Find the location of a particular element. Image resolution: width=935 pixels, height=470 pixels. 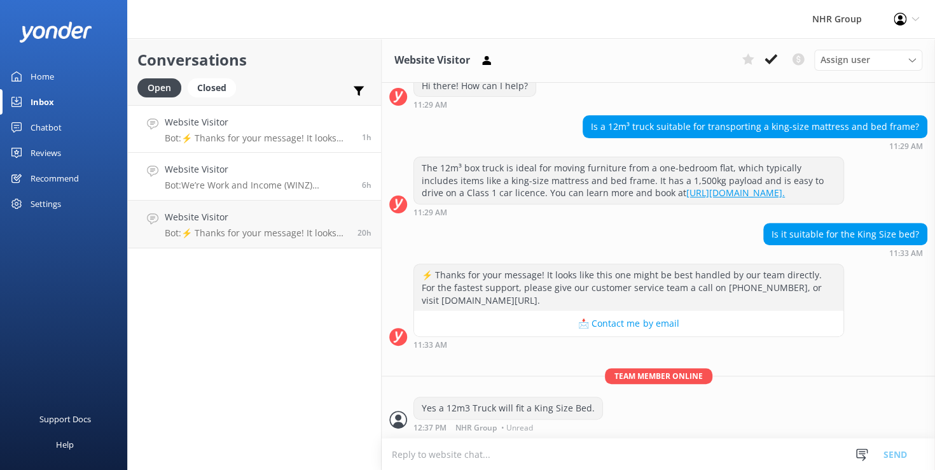

div: Oct 16 2025 12:37pm (UTC +13:00) Pacific/Auckland is located at coordinates (508, 427).